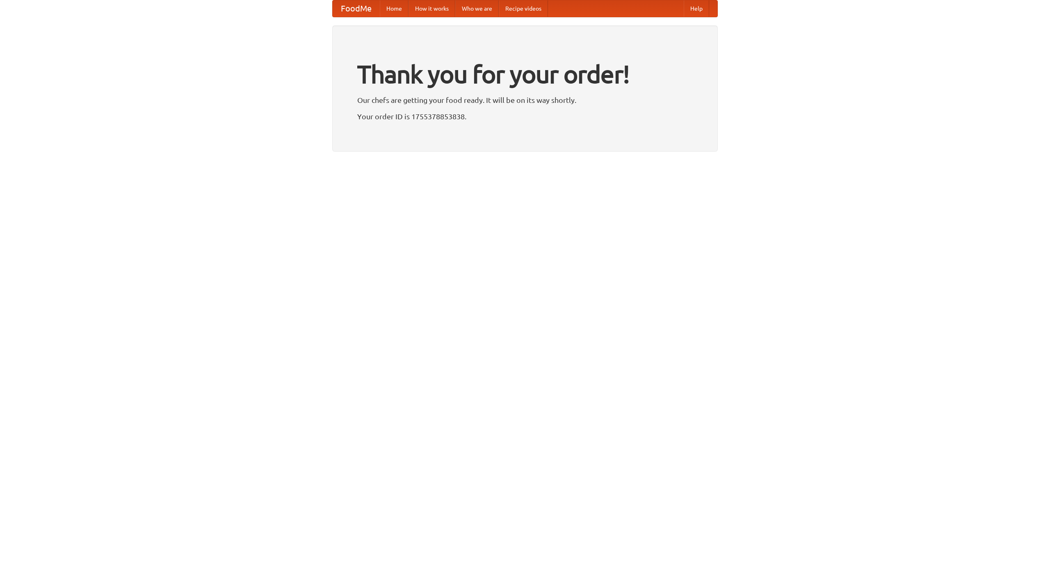 The height and width of the screenshot is (580, 1050). I want to click on a: Home, so click(394, 9).